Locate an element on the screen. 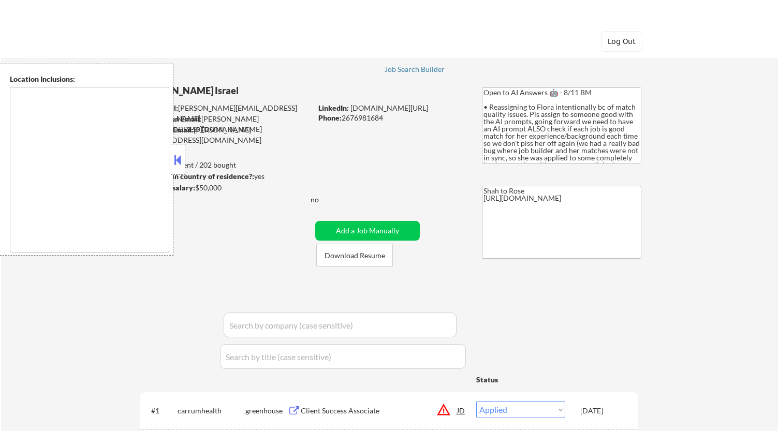 Image resolution: width=778 pixels, height=431 pixels. div: 165 sent / 202 bought is located at coordinates (225, 165).